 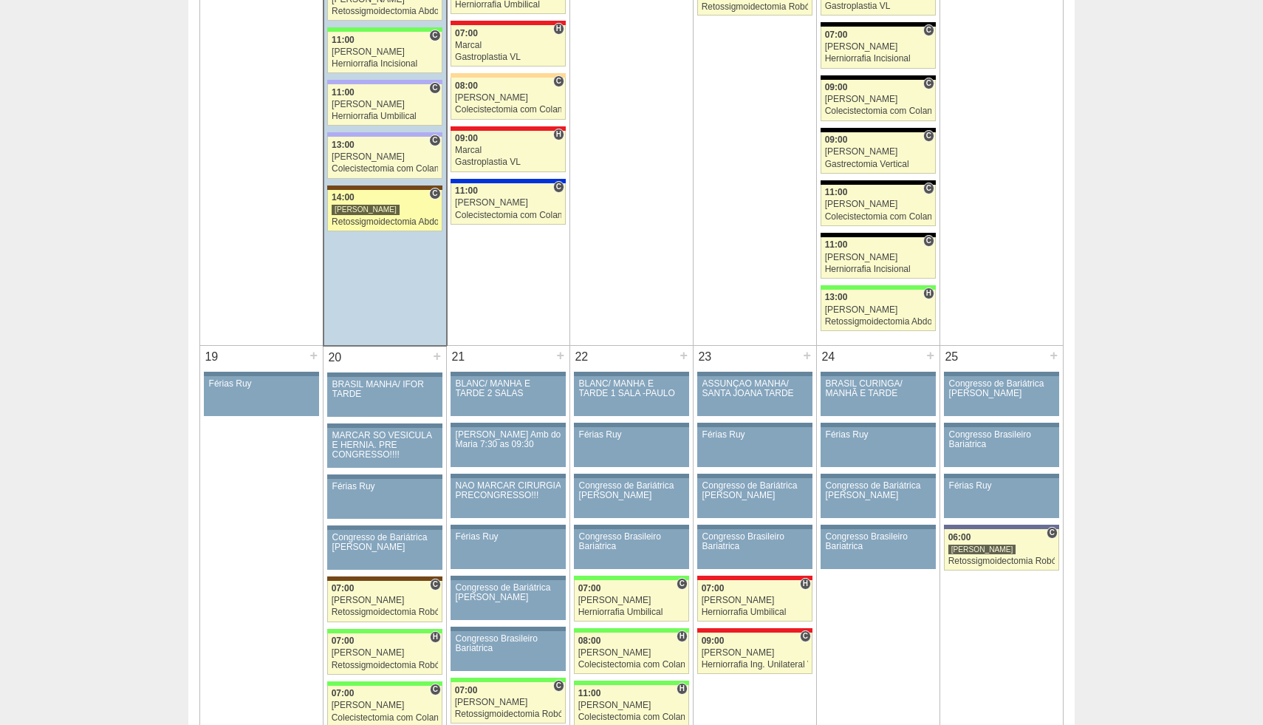 I want to click on div: Retossigmoidectomia Abdominal VL, so click(x=385, y=222).